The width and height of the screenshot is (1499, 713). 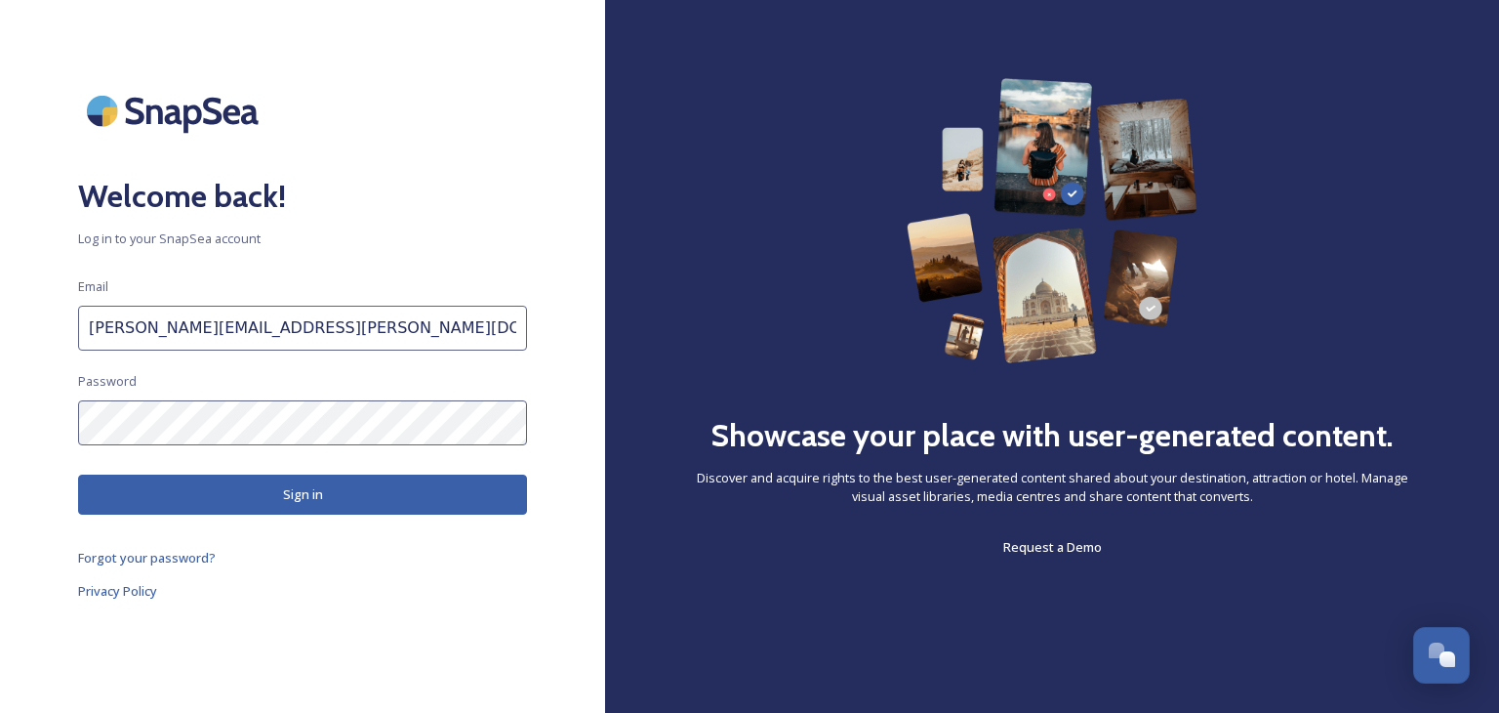 I want to click on a: Forgot your password?, so click(x=303, y=557).